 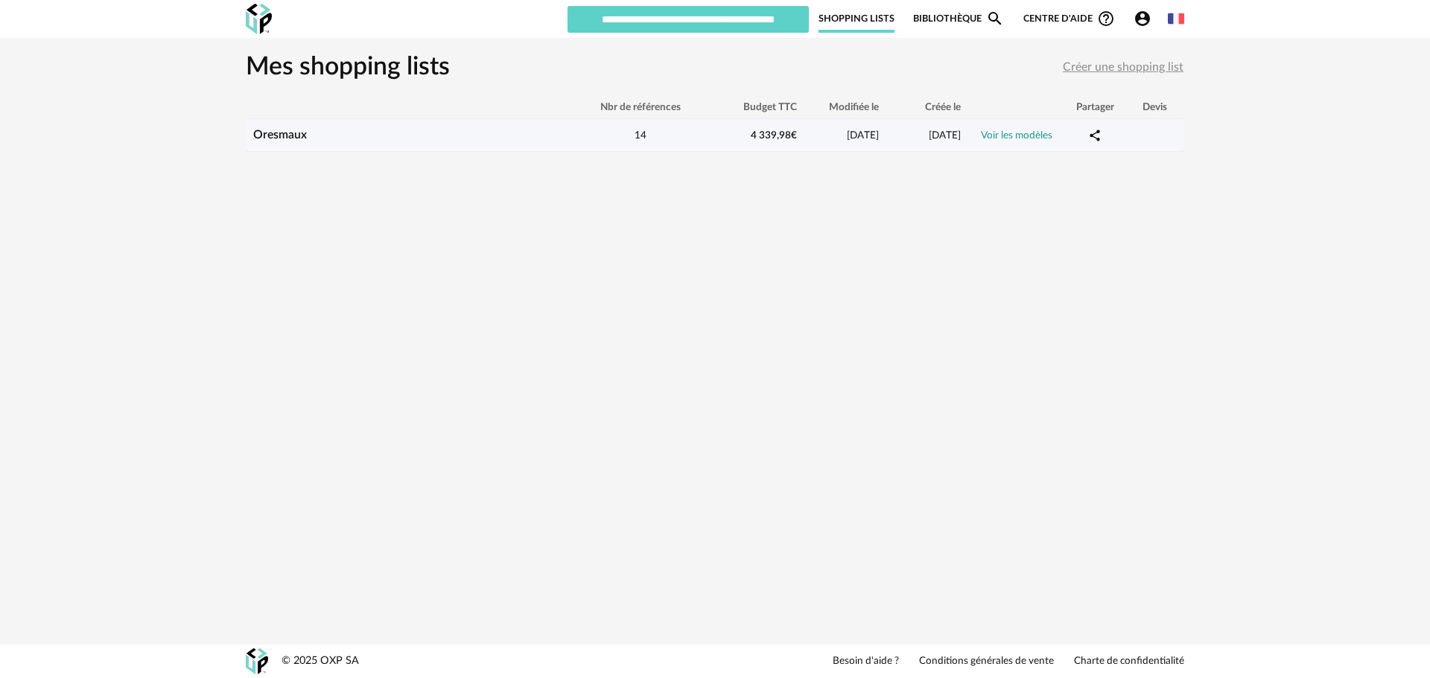 I want to click on span: 4 339,98, so click(x=774, y=136).